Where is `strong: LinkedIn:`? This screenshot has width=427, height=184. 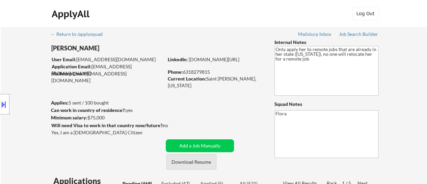 strong: LinkedIn: is located at coordinates (177, 59).